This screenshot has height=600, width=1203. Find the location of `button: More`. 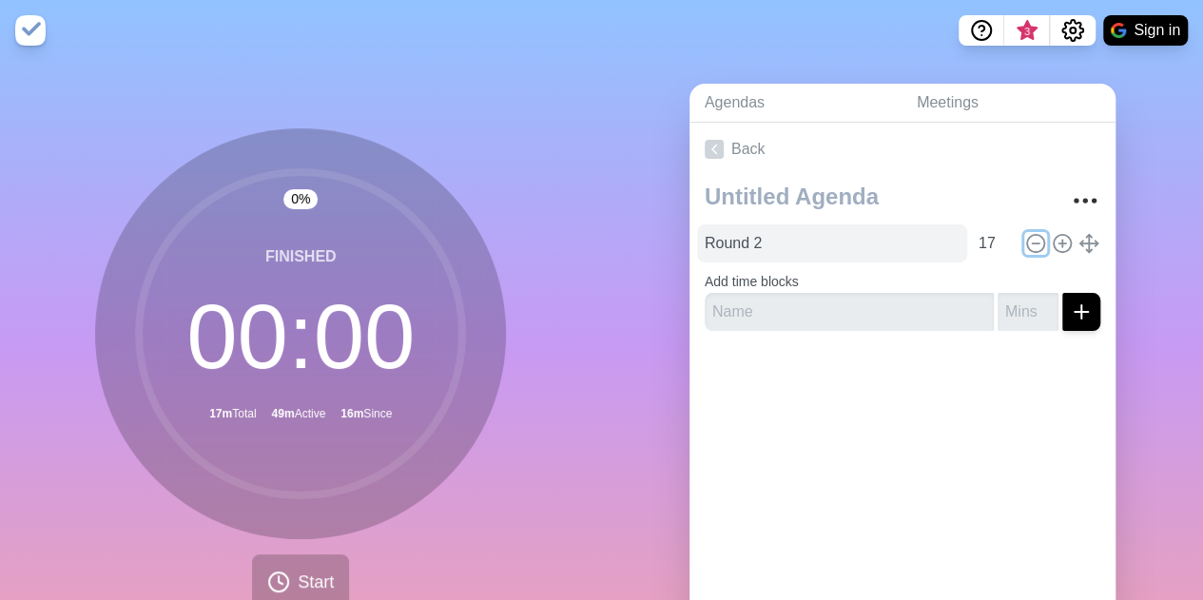

button: More is located at coordinates (1085, 201).